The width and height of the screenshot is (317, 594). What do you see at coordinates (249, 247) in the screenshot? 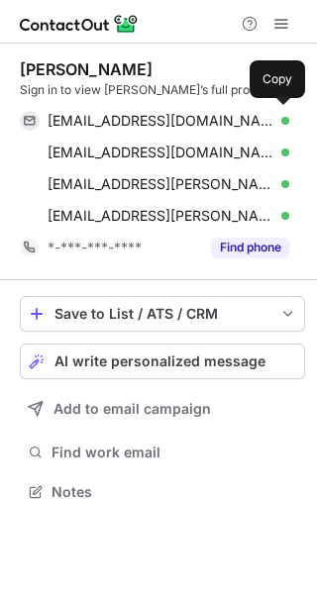
I see `button: Reveal Button` at bounding box center [249, 247].